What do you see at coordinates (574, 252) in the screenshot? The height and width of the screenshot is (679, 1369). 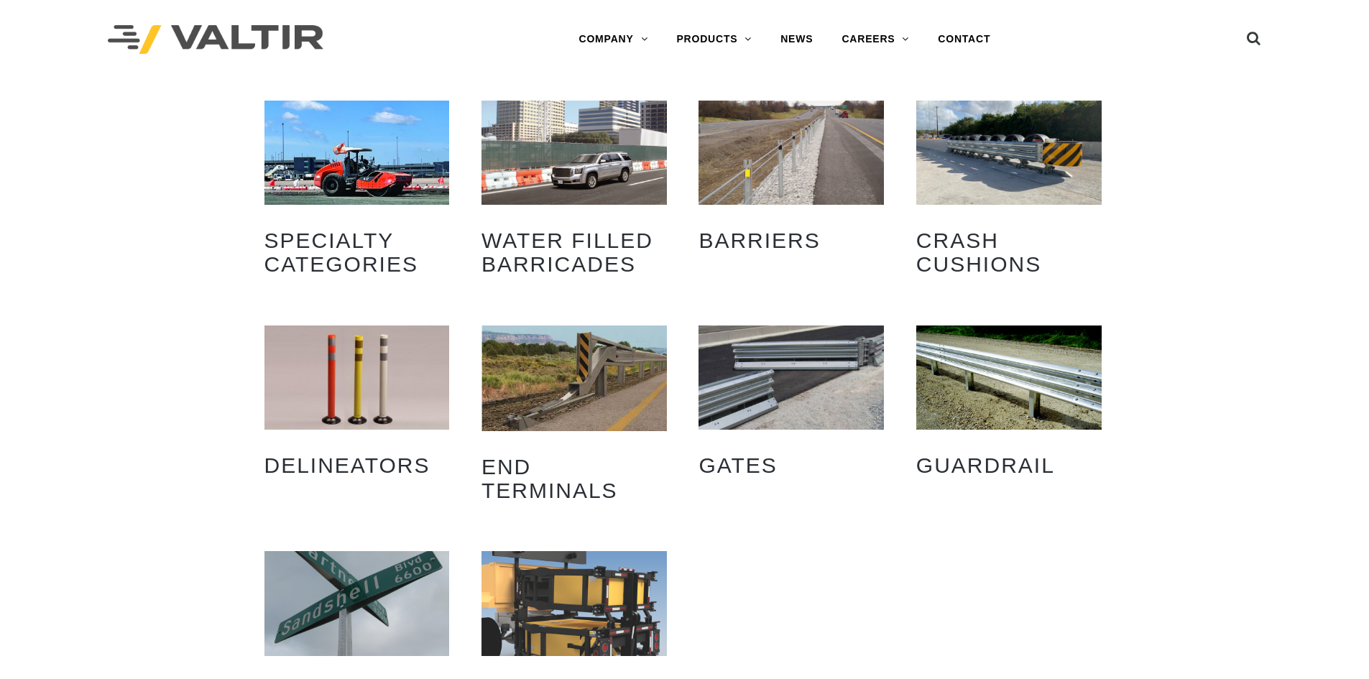 I see `h2: Water Filled Barricades` at bounding box center [574, 252].